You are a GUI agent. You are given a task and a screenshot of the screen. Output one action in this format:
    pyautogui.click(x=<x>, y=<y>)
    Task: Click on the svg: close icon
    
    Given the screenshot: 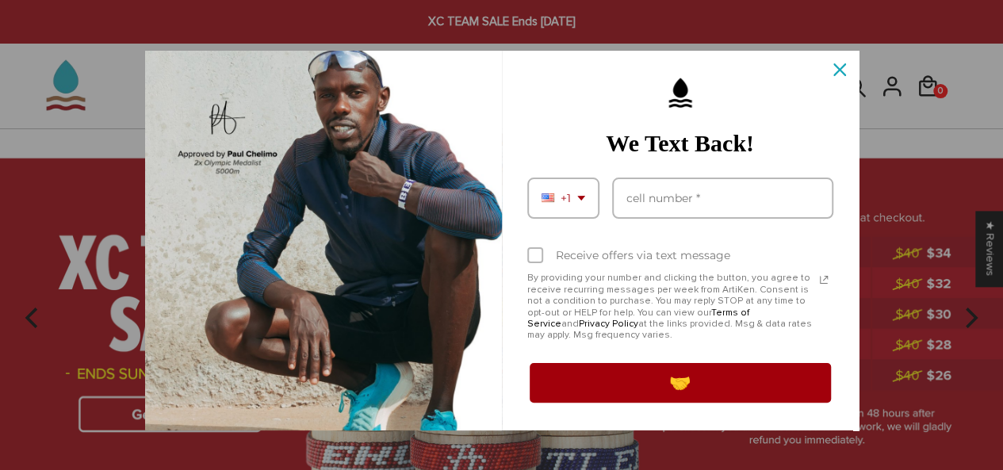 What is the action you would take?
    pyautogui.click(x=840, y=70)
    